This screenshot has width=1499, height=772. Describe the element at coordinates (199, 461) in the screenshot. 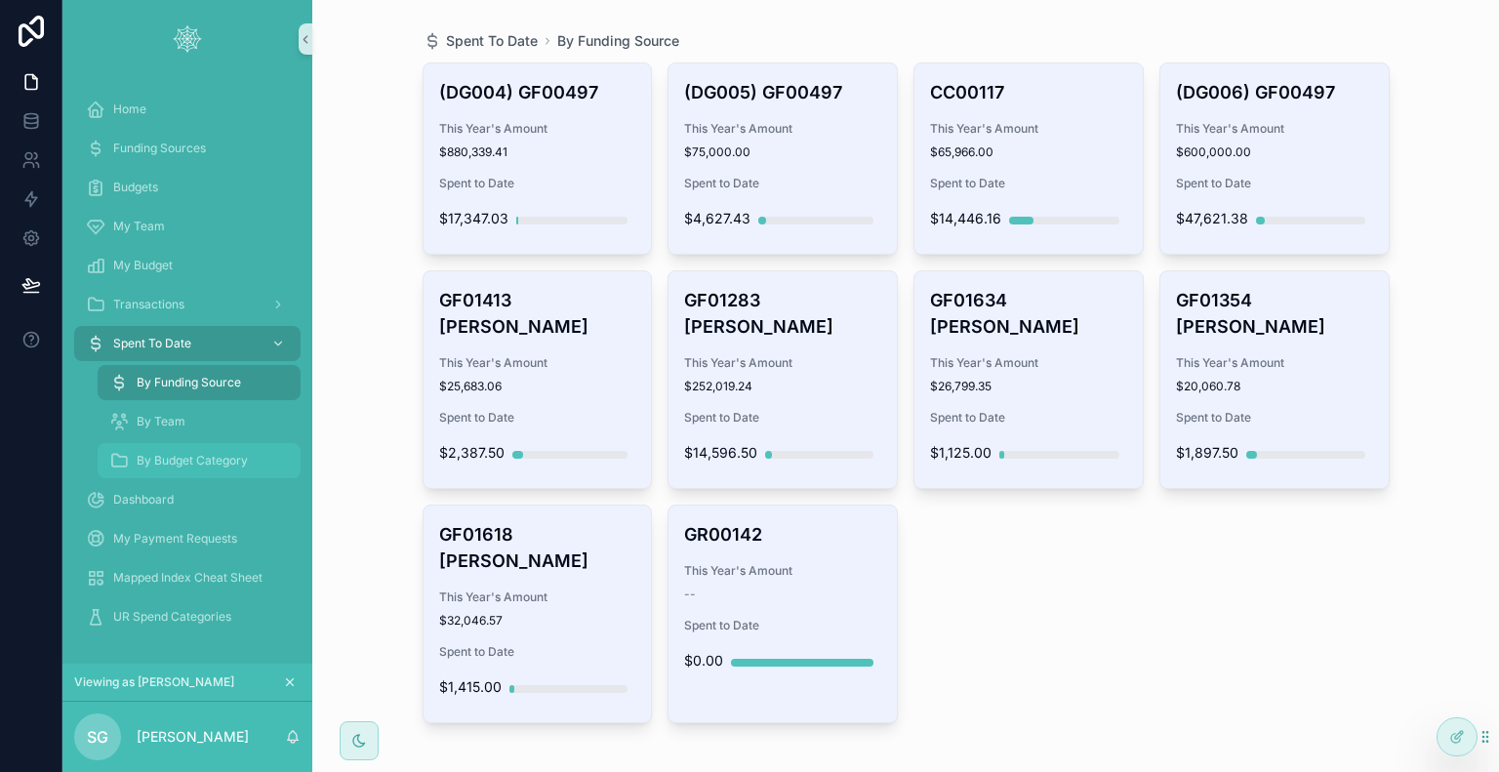

I see `a: By Budget Category` at that location.